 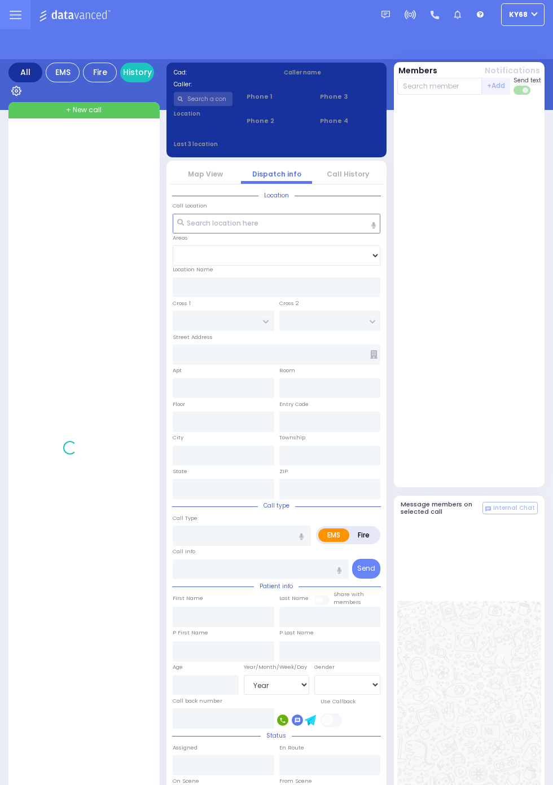 What do you see at coordinates (522, 15) in the screenshot?
I see `button: ky68` at bounding box center [522, 15].